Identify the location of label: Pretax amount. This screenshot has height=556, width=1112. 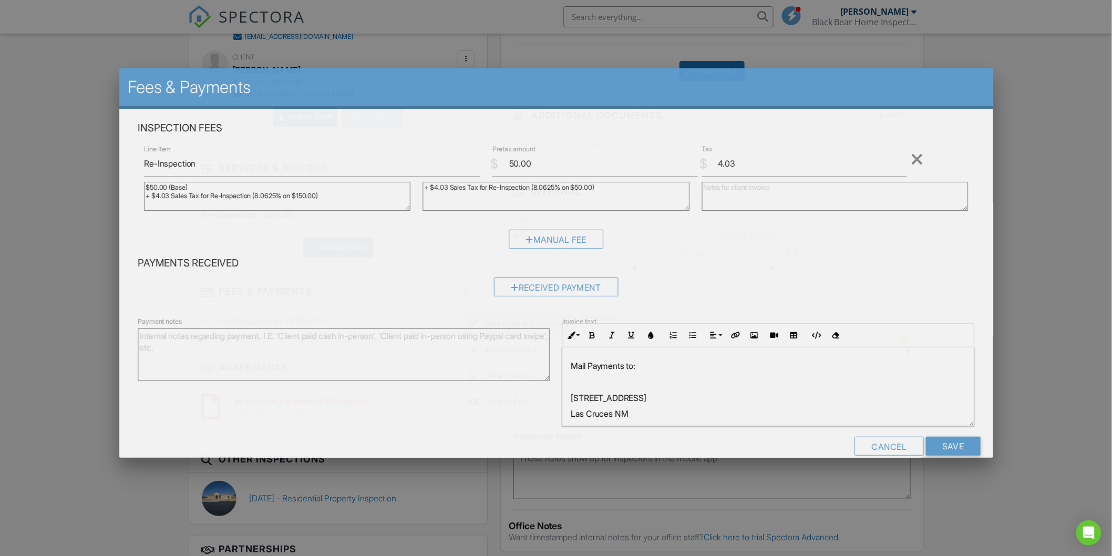
(514, 149).